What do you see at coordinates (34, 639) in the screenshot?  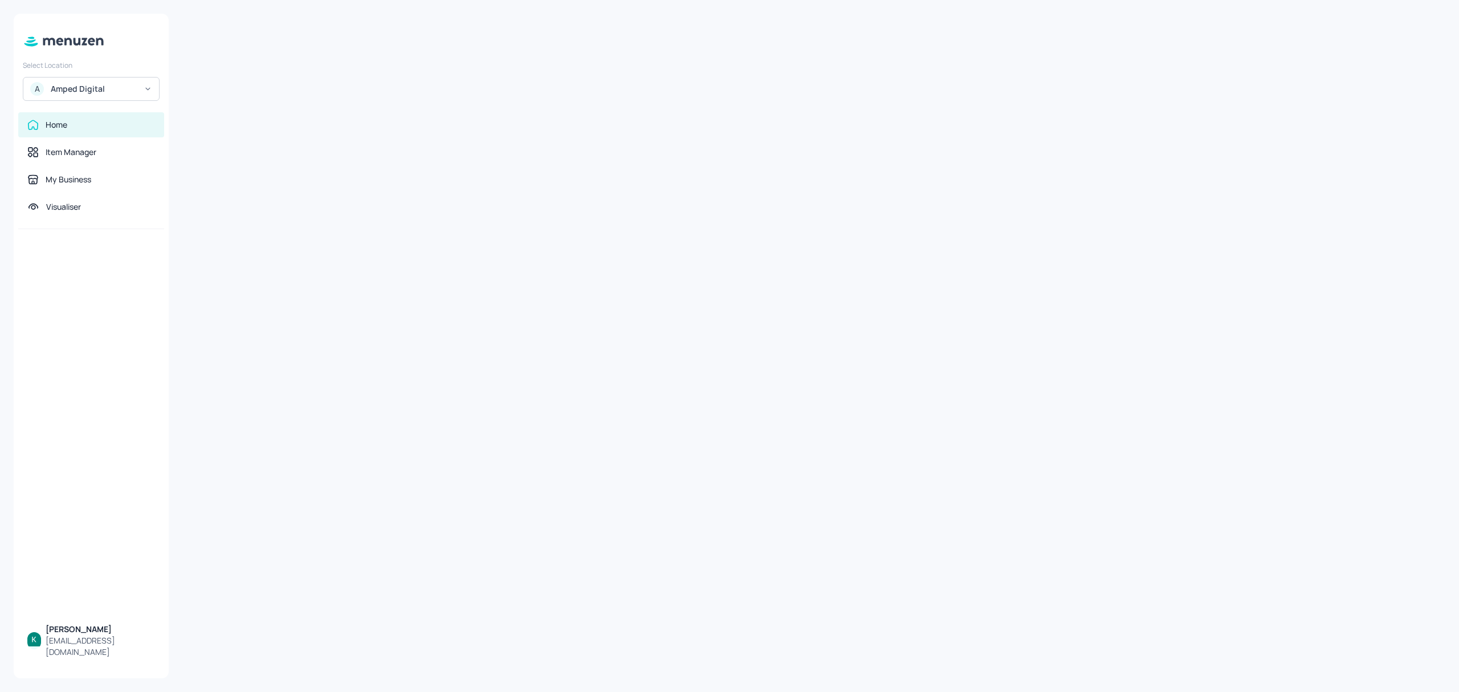 I see `img: ACg8ocKBIlbXoTTzaZ8RZ_0B6YnoiWvEjOPx6MQW7xFGuDwnGH3hbQ=s96-c` at bounding box center [34, 639].